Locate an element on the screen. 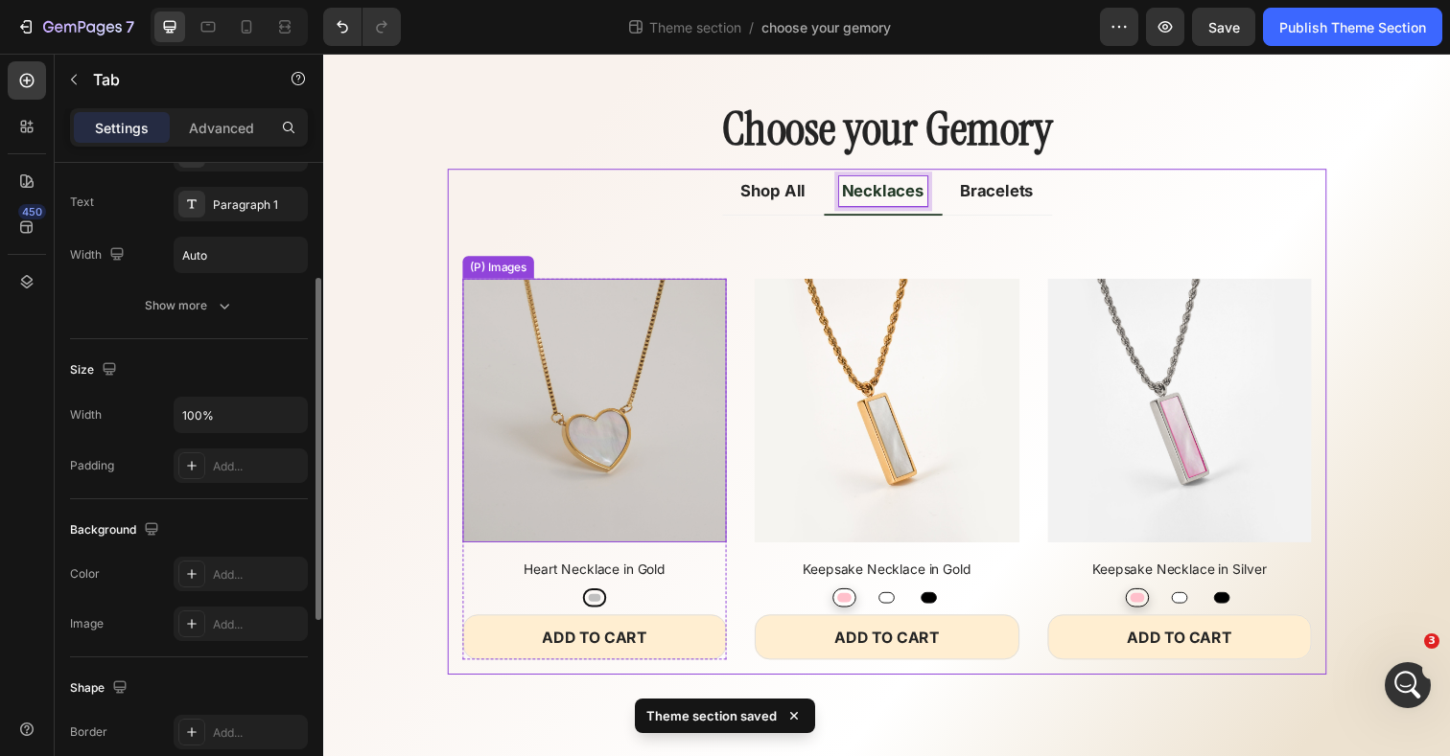 Image resolution: width=1450 pixels, height=756 pixels. div: Image is located at coordinates (86, 624).